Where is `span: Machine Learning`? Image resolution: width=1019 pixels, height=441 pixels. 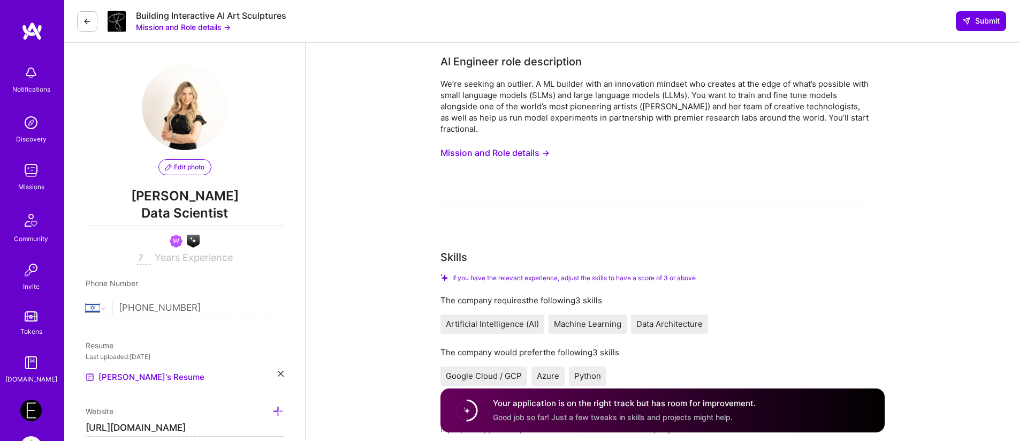
span: Machine Learning is located at coordinates (588, 323).